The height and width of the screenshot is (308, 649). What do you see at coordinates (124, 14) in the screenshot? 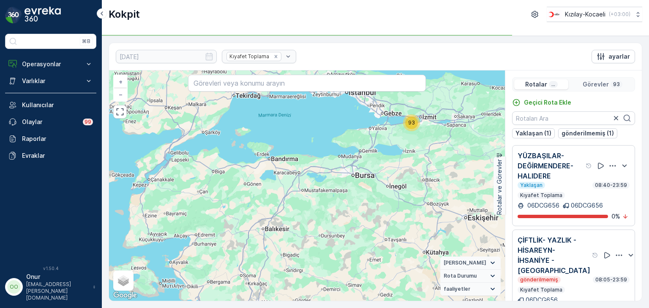
I see `p: Kokpit` at bounding box center [124, 14].